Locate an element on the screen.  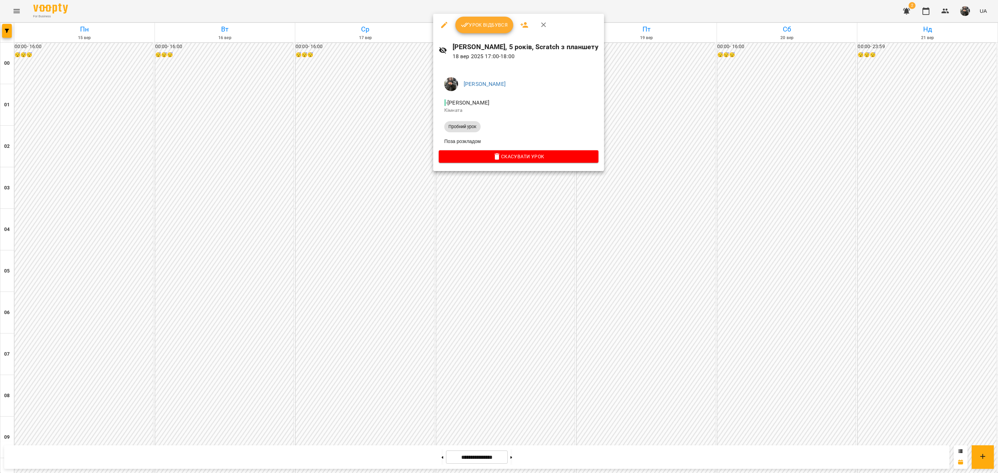
p: Кімната is located at coordinates (518, 111).